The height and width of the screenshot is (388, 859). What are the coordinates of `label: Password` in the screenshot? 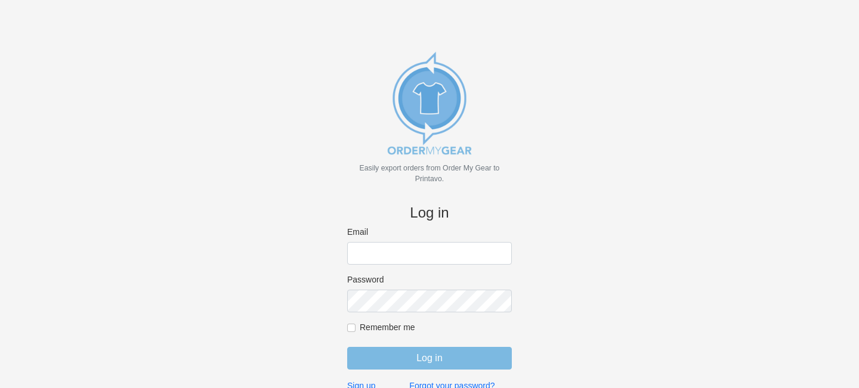 It's located at (429, 280).